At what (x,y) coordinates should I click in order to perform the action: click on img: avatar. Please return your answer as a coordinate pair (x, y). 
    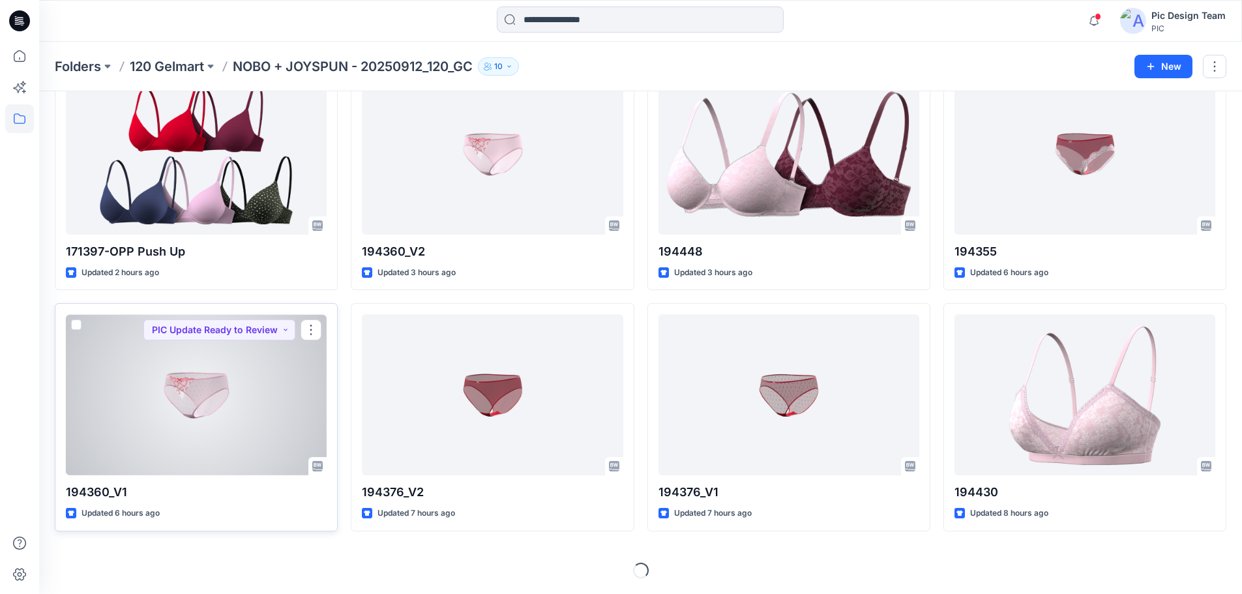
    Looking at the image, I should click on (1133, 21).